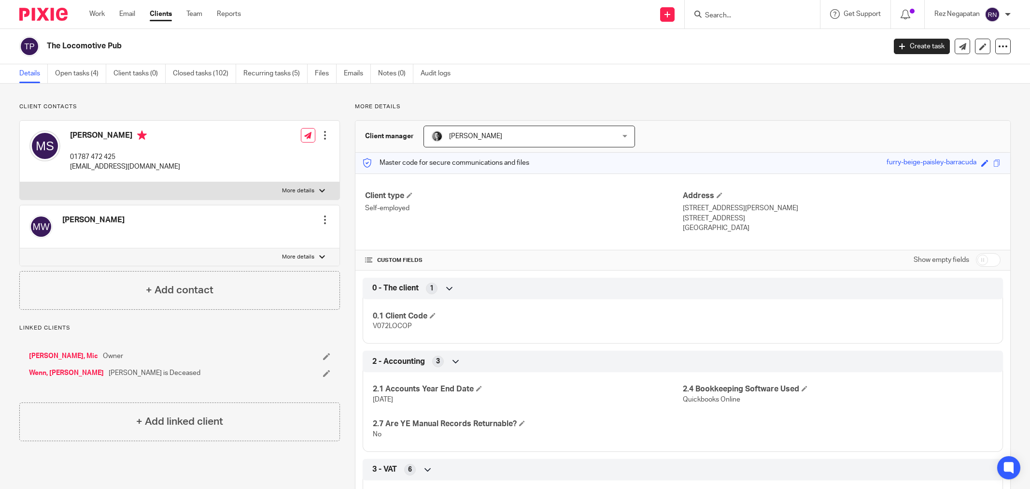 This screenshot has height=489, width=1030. What do you see at coordinates (180, 290) in the screenshot?
I see `h4: + Add contact` at bounding box center [180, 290].